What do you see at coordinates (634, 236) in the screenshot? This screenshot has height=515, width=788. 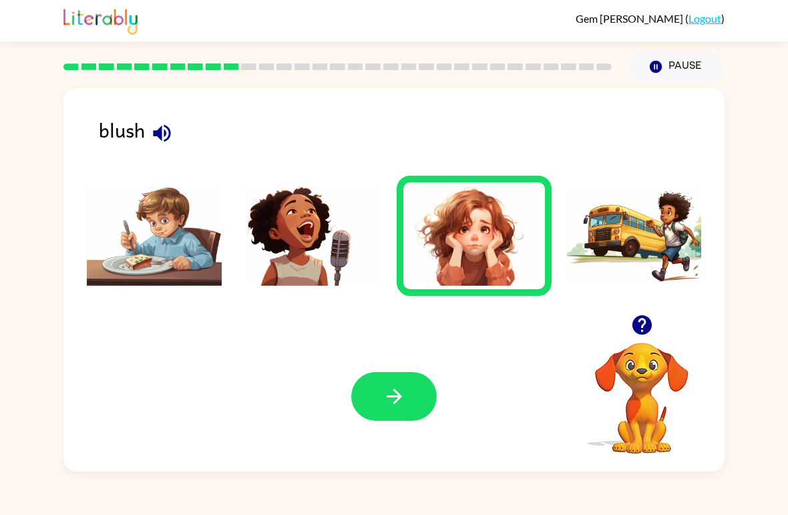 I see `img: Answer choice 4` at bounding box center [634, 236].